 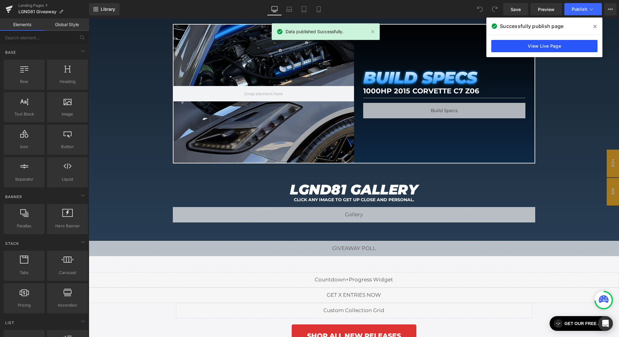 What do you see at coordinates (605, 323) in the screenshot?
I see `div: Open Intercom Messenger` at bounding box center [605, 323].